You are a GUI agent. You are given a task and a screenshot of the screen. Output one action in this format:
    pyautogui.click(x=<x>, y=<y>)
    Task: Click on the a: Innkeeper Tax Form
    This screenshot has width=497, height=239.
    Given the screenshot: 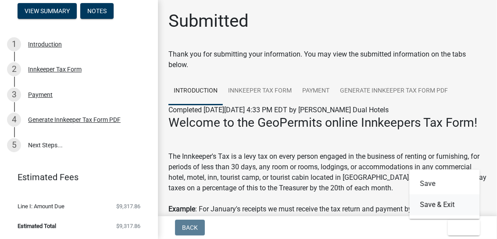 What is the action you would take?
    pyautogui.click(x=260, y=91)
    